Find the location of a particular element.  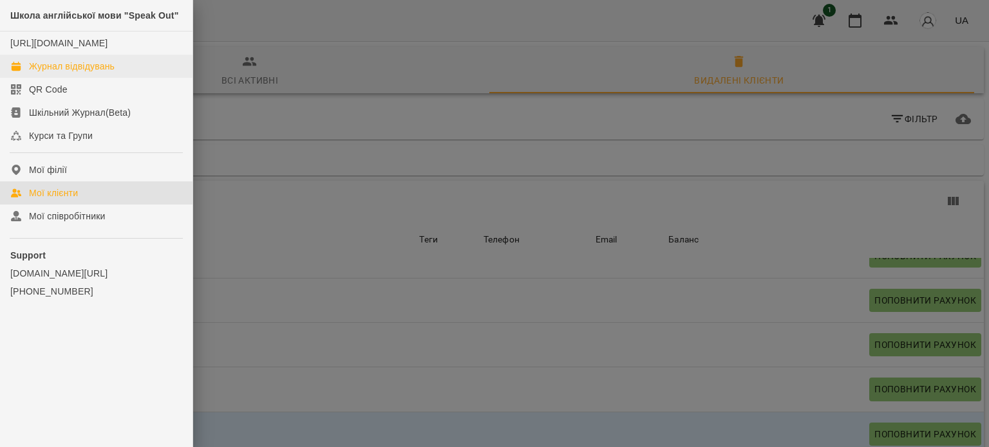

div: Мої клієнти is located at coordinates (53, 193).